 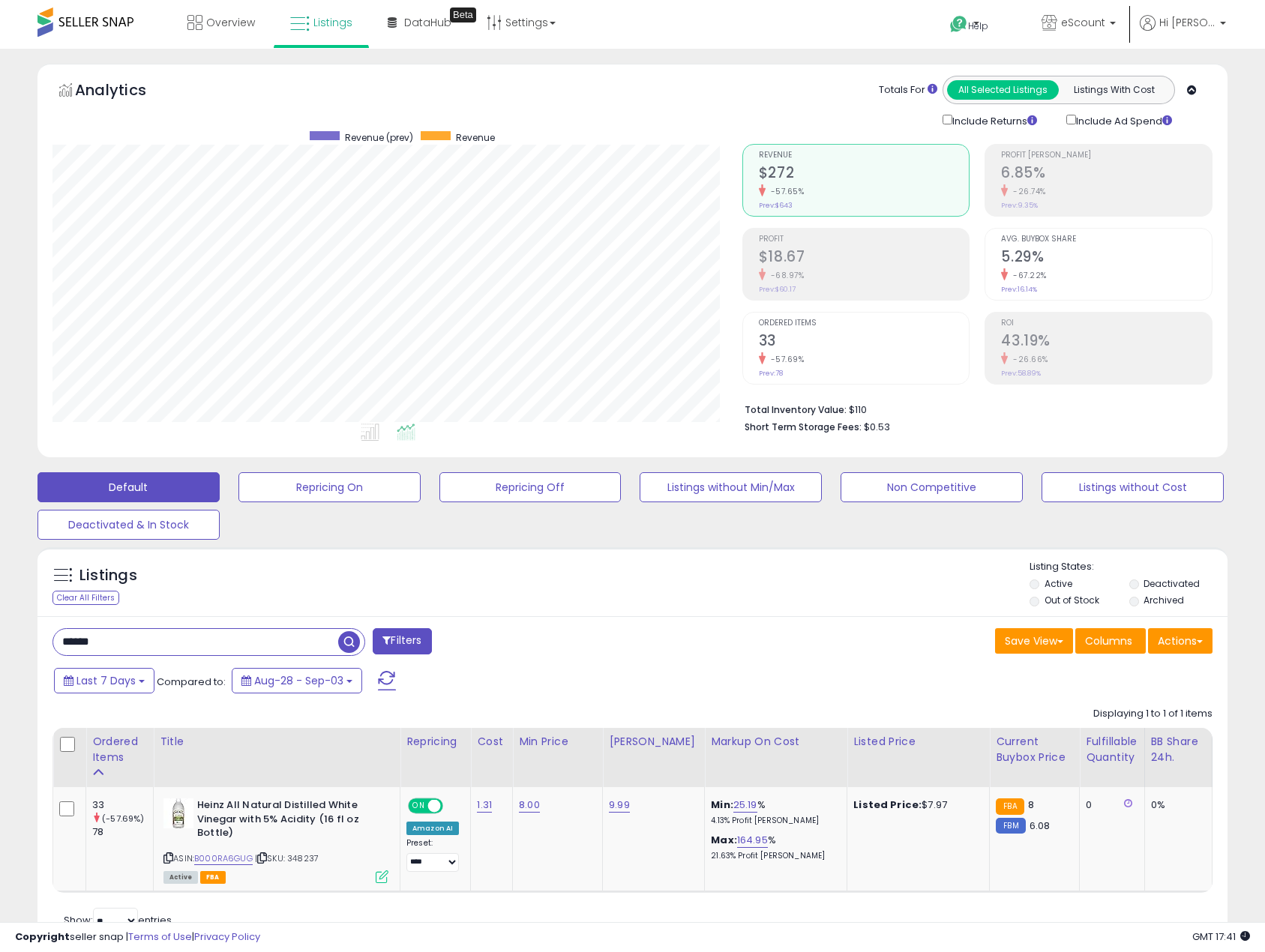 I want to click on span: Last 7 Days, so click(x=105, y=681).